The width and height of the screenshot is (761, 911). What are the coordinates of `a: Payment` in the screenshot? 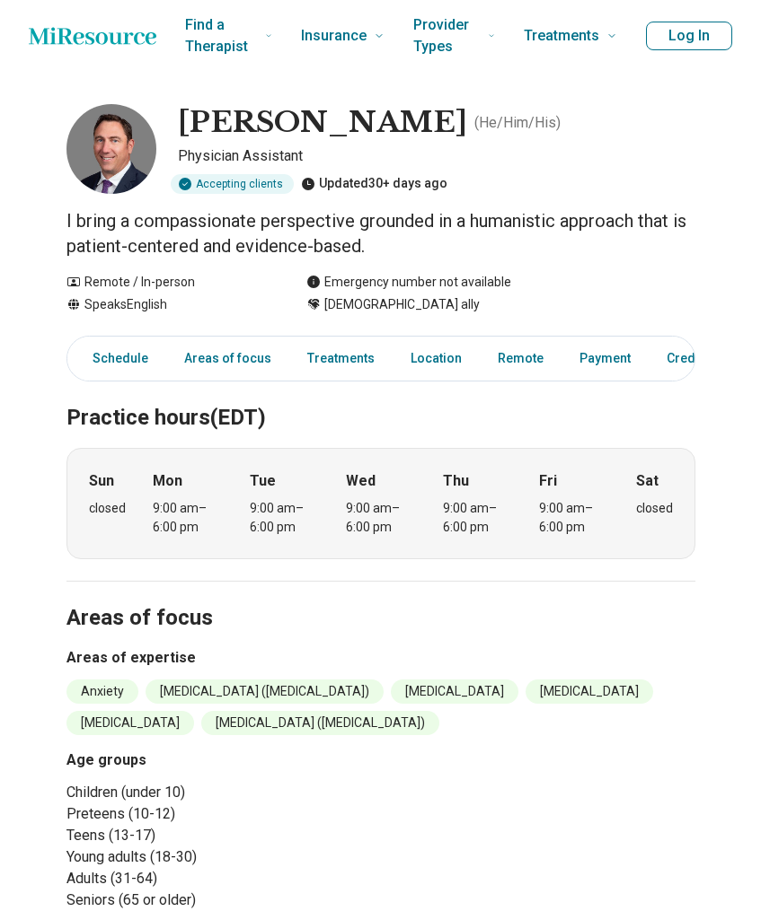 It's located at (604, 358).